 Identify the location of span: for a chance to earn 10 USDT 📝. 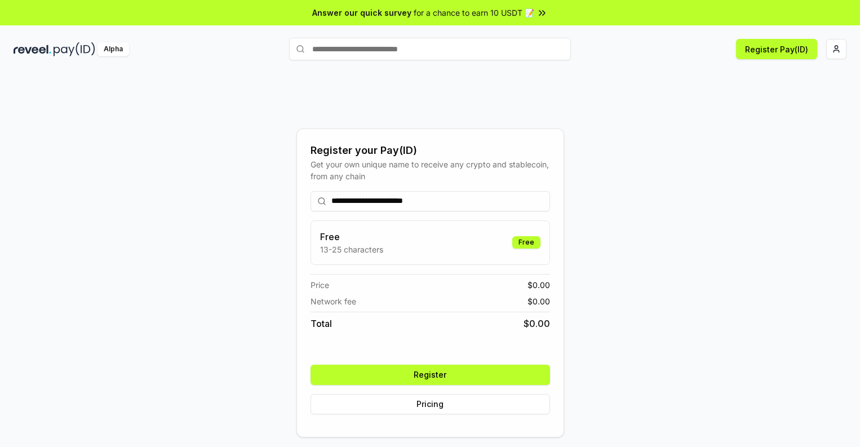
(474, 12).